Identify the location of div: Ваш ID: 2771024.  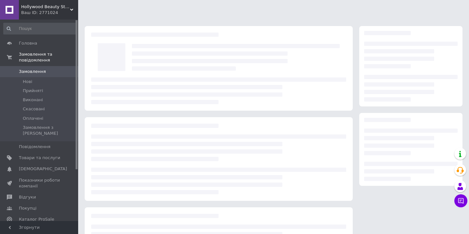
(49, 13).